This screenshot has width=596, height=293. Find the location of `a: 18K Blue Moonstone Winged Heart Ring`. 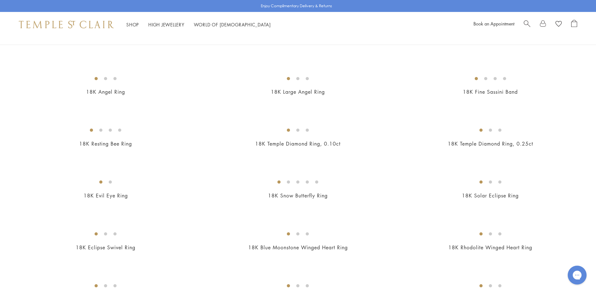

a: 18K Blue Moonstone Winged Heart Ring is located at coordinates (298, 247).